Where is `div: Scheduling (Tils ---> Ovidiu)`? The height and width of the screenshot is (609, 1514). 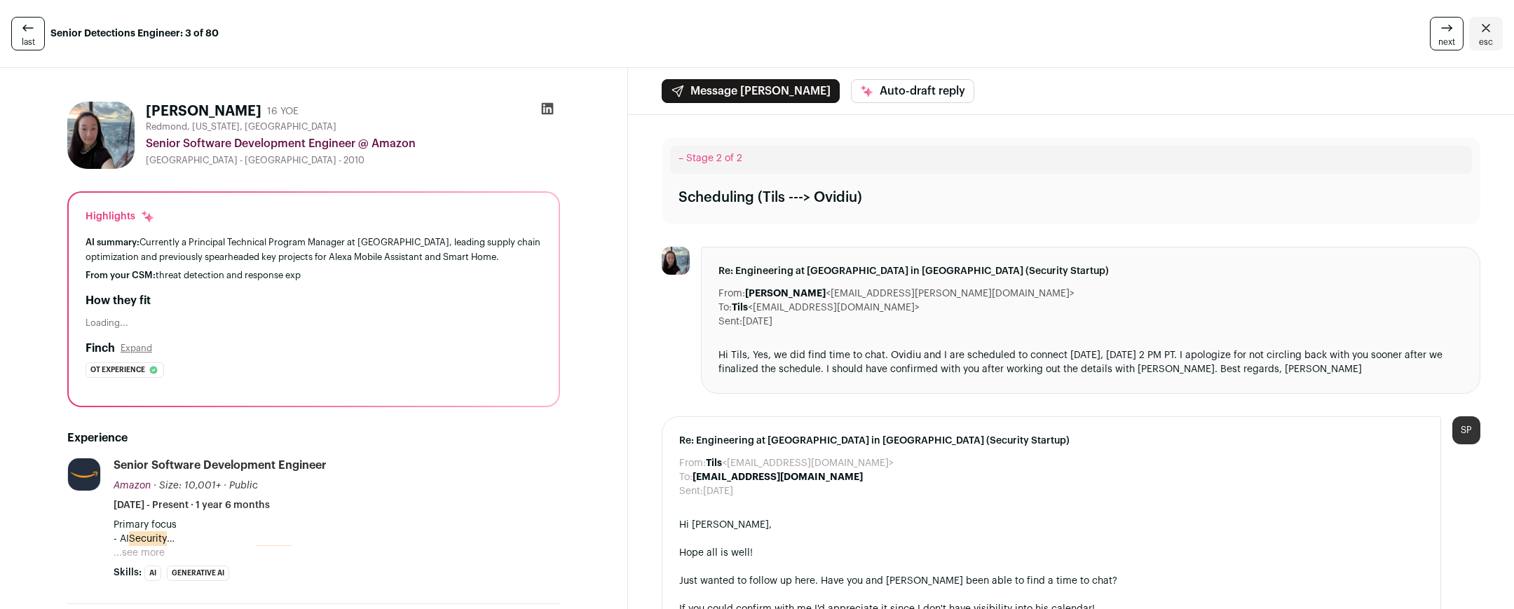
div: Scheduling (Tils ---> Ovidiu) is located at coordinates (770, 198).